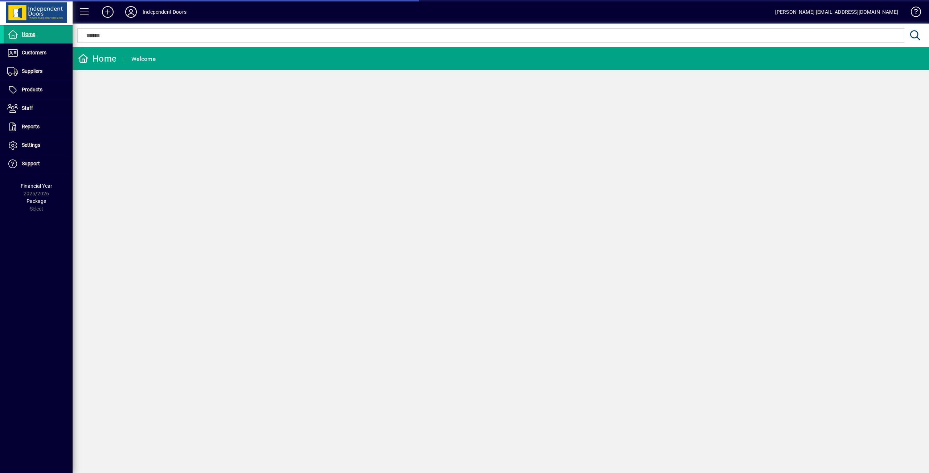 The height and width of the screenshot is (473, 929). I want to click on span: Financial Year, so click(36, 186).